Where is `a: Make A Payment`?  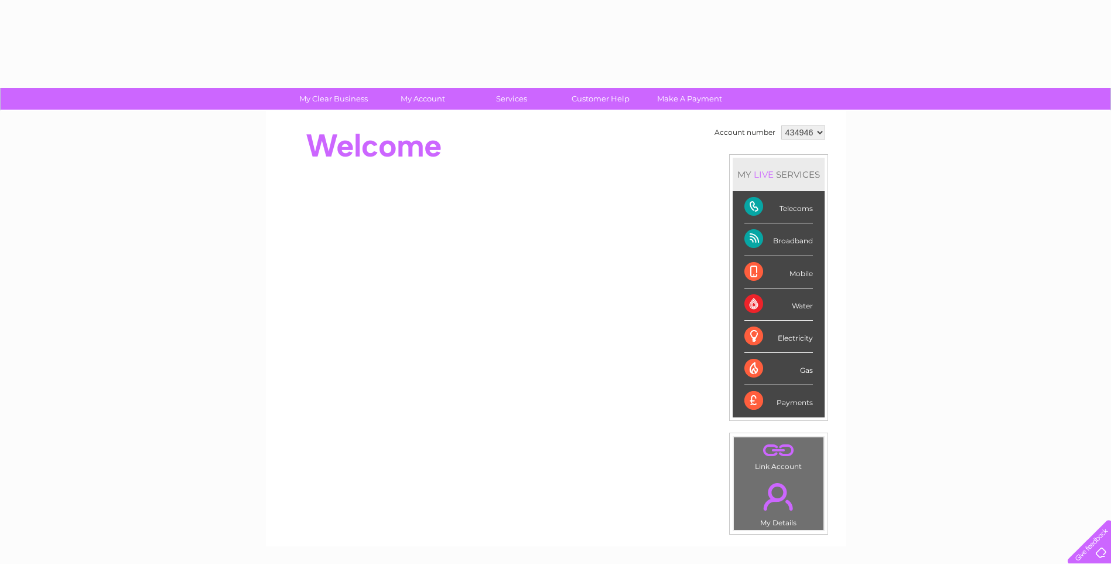 a: Make A Payment is located at coordinates (690, 98).